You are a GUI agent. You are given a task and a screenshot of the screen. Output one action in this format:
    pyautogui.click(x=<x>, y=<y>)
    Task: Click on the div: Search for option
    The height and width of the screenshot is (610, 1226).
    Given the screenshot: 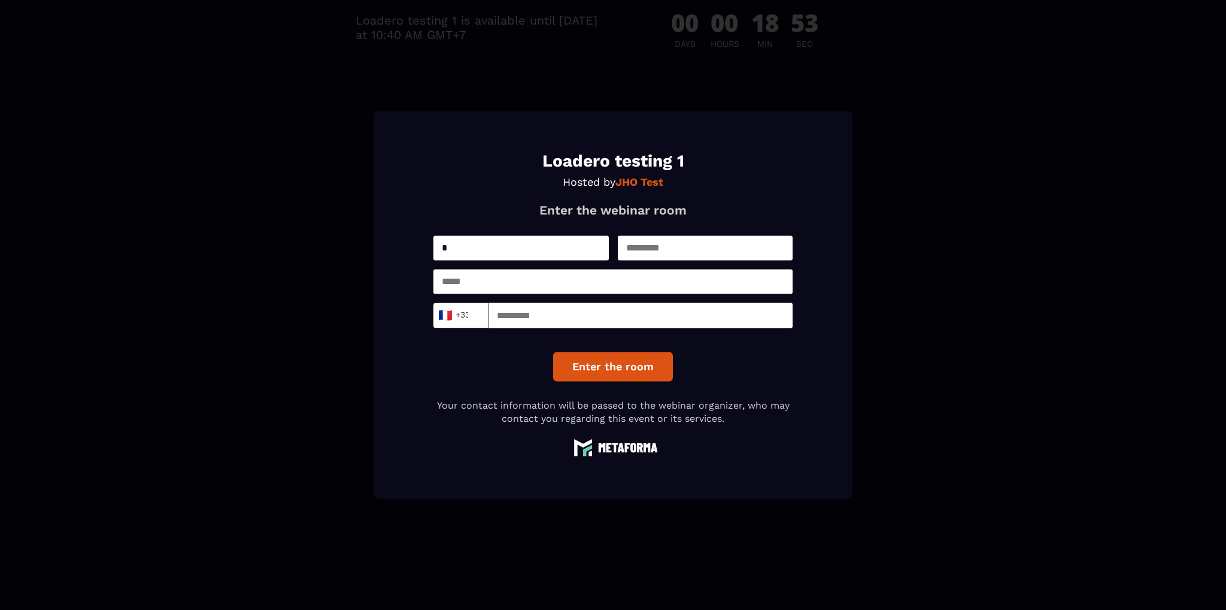 What is the action you would take?
    pyautogui.click(x=461, y=315)
    